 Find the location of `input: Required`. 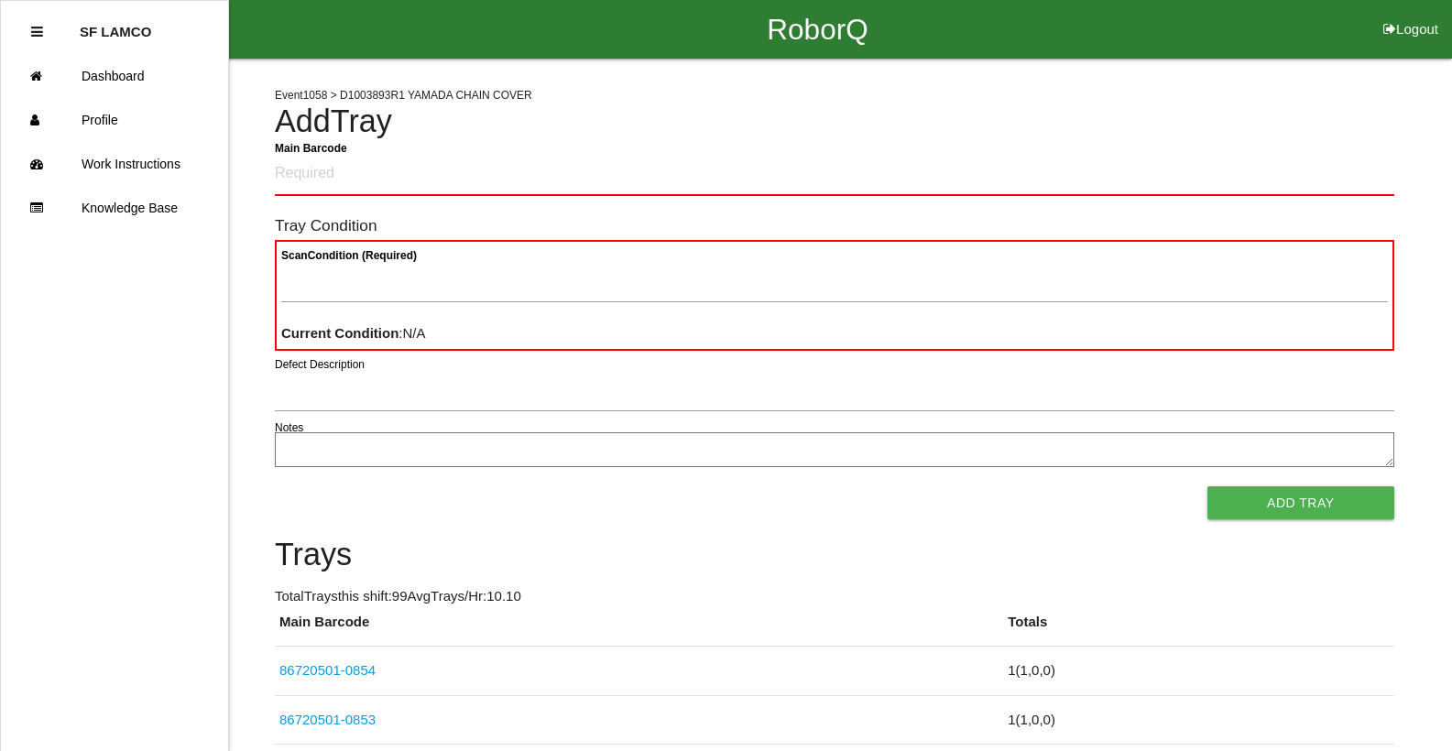

input: Required is located at coordinates (835, 174).